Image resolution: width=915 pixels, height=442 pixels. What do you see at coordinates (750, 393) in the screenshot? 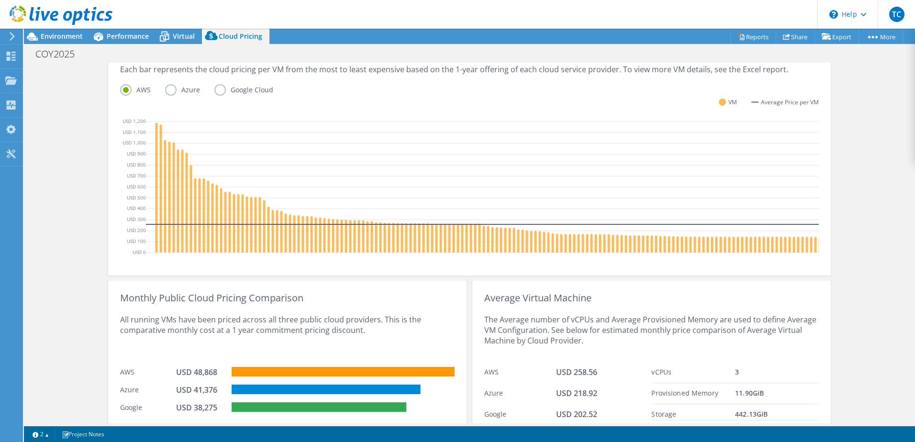
I see `span: 11.90 GiB` at bounding box center [750, 393].